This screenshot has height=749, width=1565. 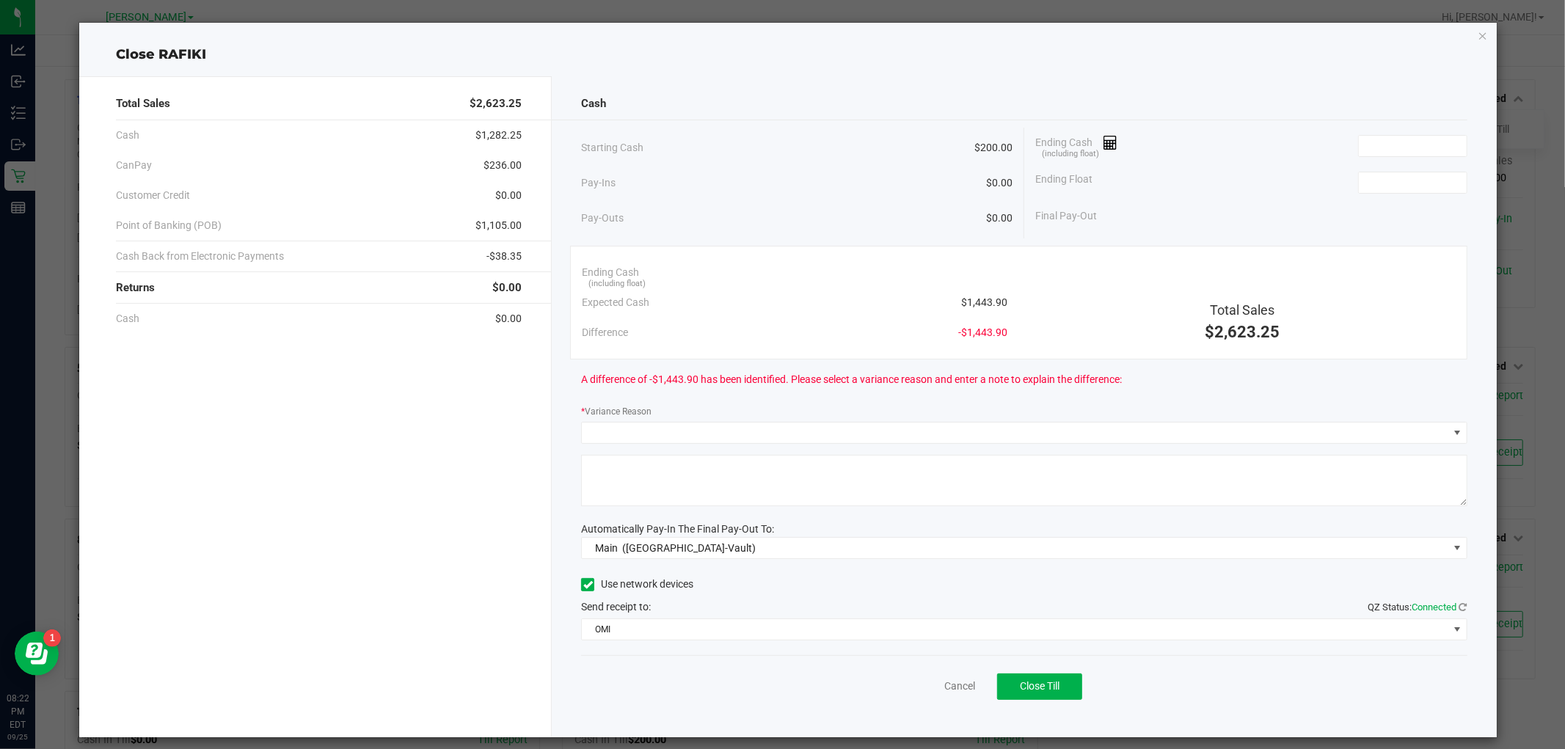 What do you see at coordinates (1040, 687) in the screenshot?
I see `button: Close Till` at bounding box center [1040, 687].